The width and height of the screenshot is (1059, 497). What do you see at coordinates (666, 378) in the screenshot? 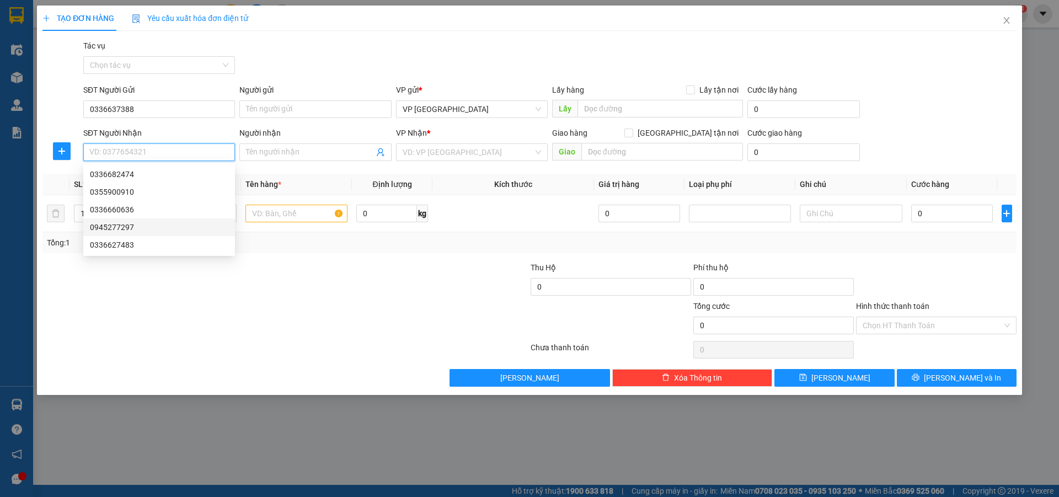
I see `span: delete` at bounding box center [666, 378].